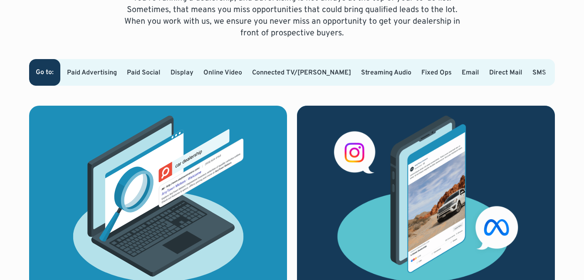 The image size is (584, 280). I want to click on a: Streaming Audio, so click(386, 73).